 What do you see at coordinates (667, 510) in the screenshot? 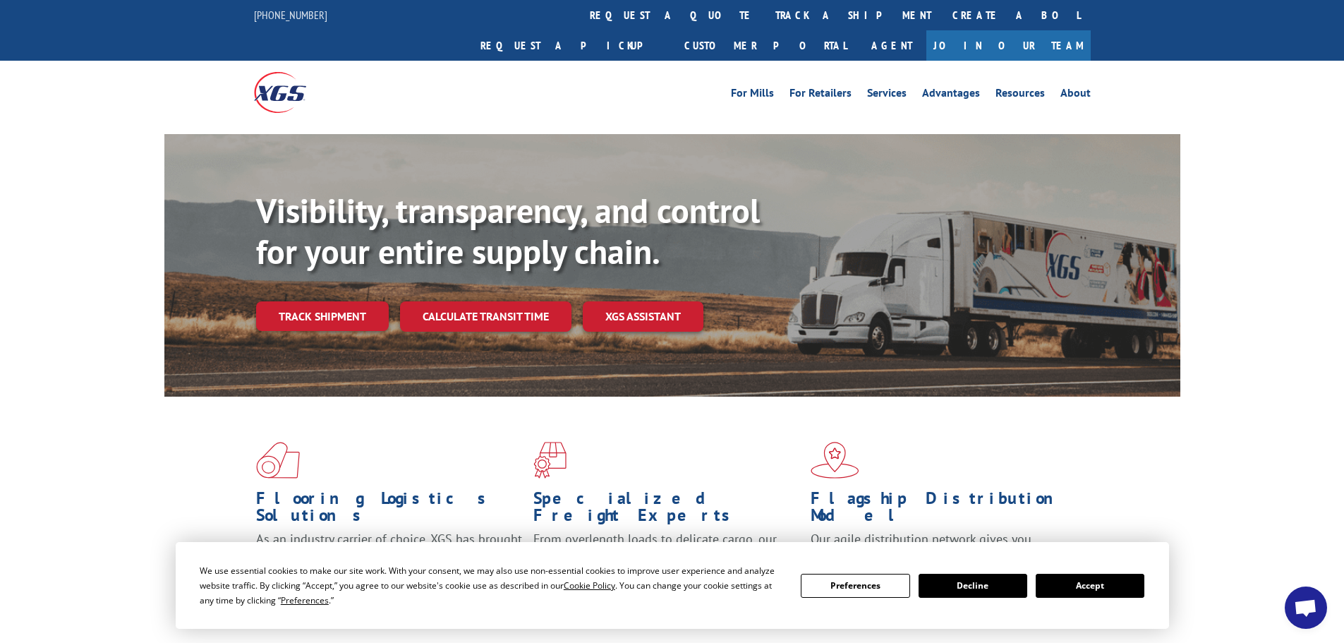
I see `h1: Specialized Freight Experts` at bounding box center [667, 510].